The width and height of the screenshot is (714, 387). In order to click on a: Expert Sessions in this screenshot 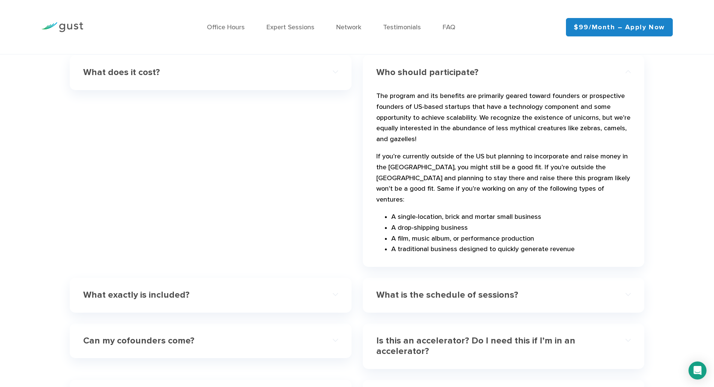, I will do `click(291, 27)`.